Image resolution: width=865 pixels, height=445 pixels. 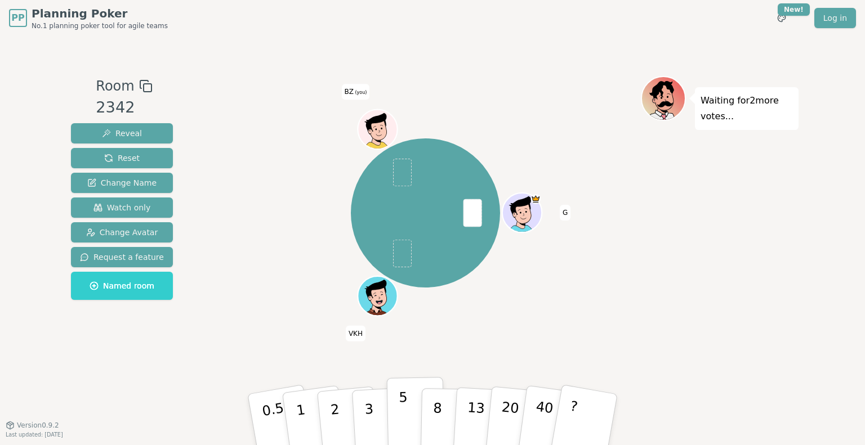 I want to click on span: (you), so click(x=360, y=92).